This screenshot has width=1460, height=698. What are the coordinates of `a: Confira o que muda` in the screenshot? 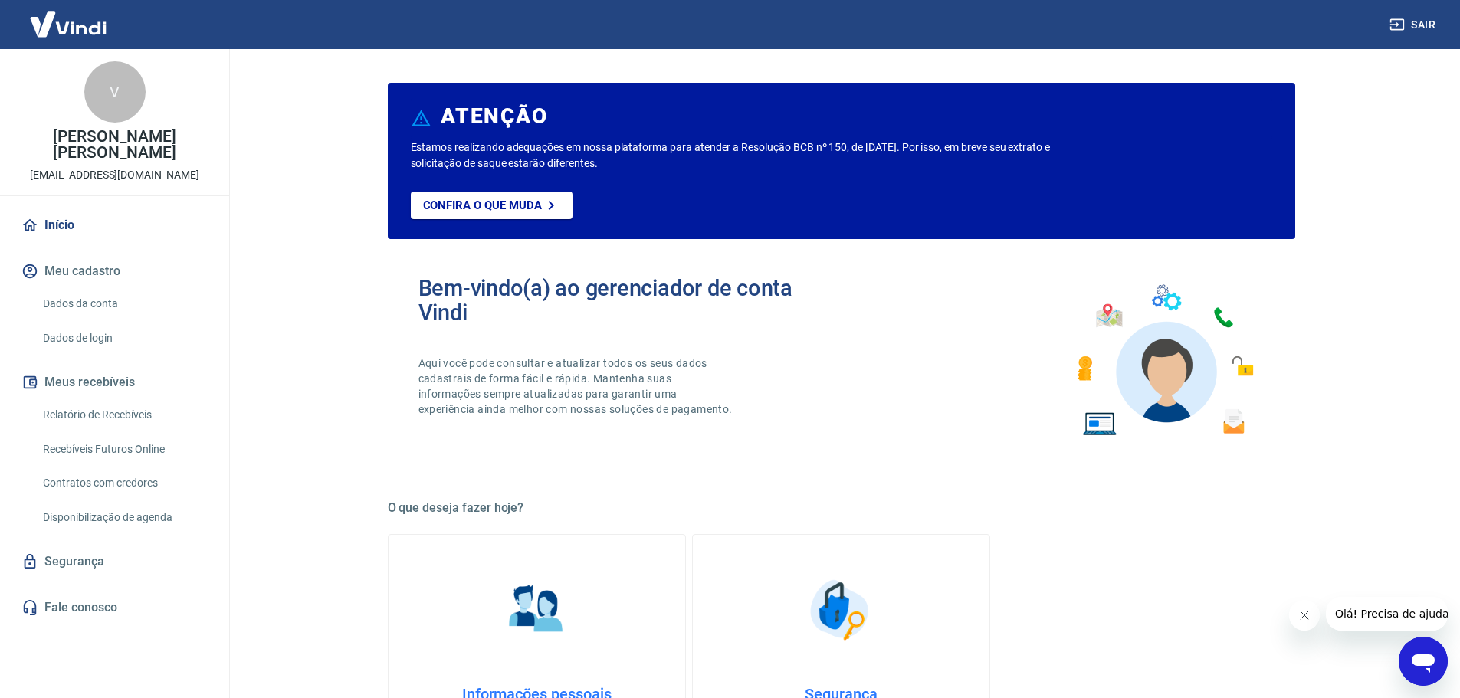 It's located at (491, 205).